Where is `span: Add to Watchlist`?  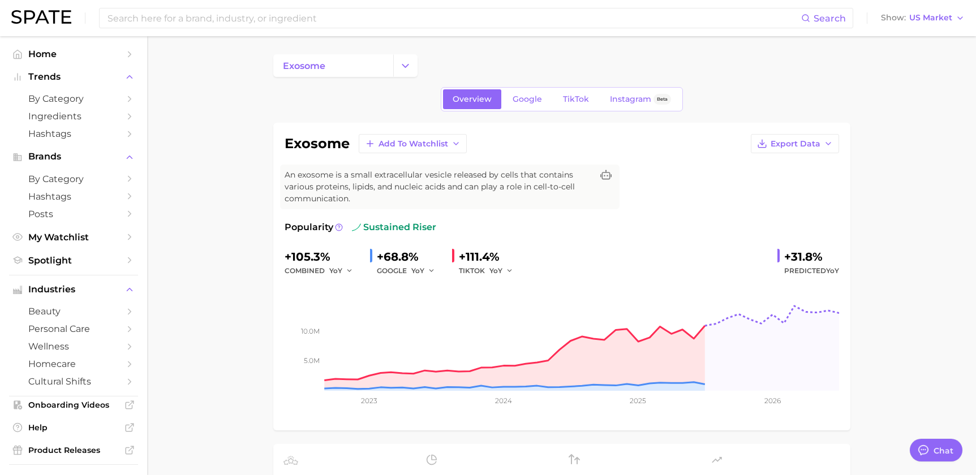 span: Add to Watchlist is located at coordinates (413, 144).